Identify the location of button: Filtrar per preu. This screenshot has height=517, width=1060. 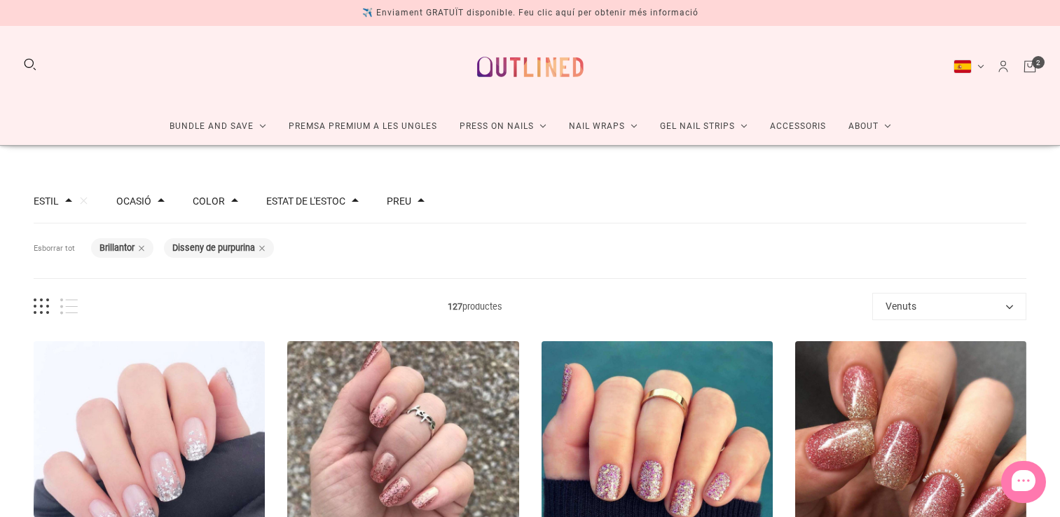
(399, 201).